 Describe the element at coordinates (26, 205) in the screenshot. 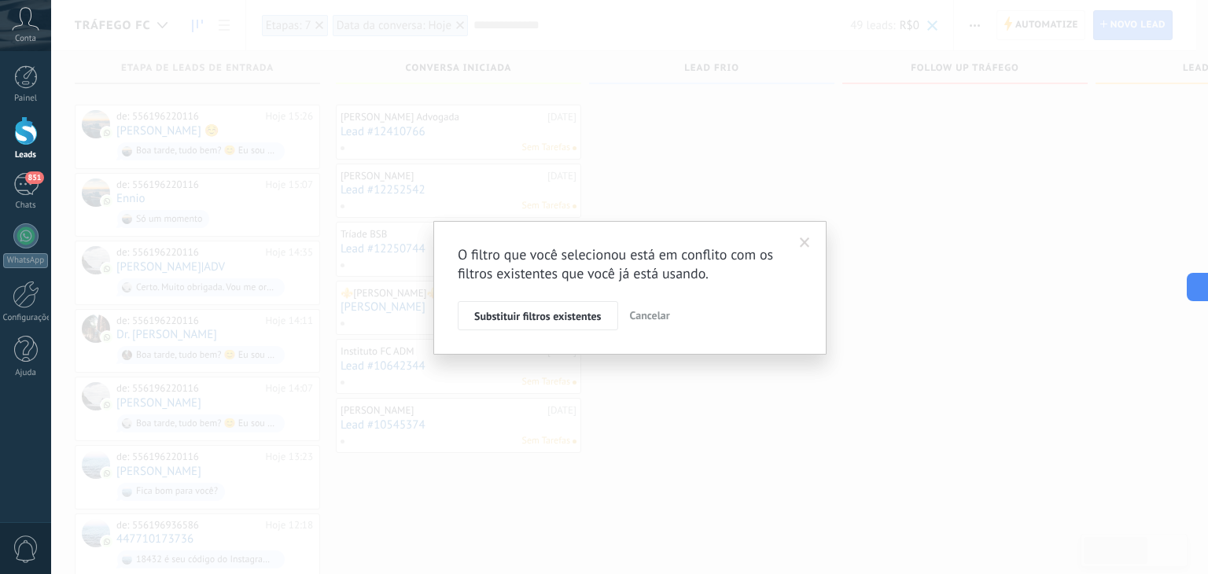

I see `div: Chats` at that location.